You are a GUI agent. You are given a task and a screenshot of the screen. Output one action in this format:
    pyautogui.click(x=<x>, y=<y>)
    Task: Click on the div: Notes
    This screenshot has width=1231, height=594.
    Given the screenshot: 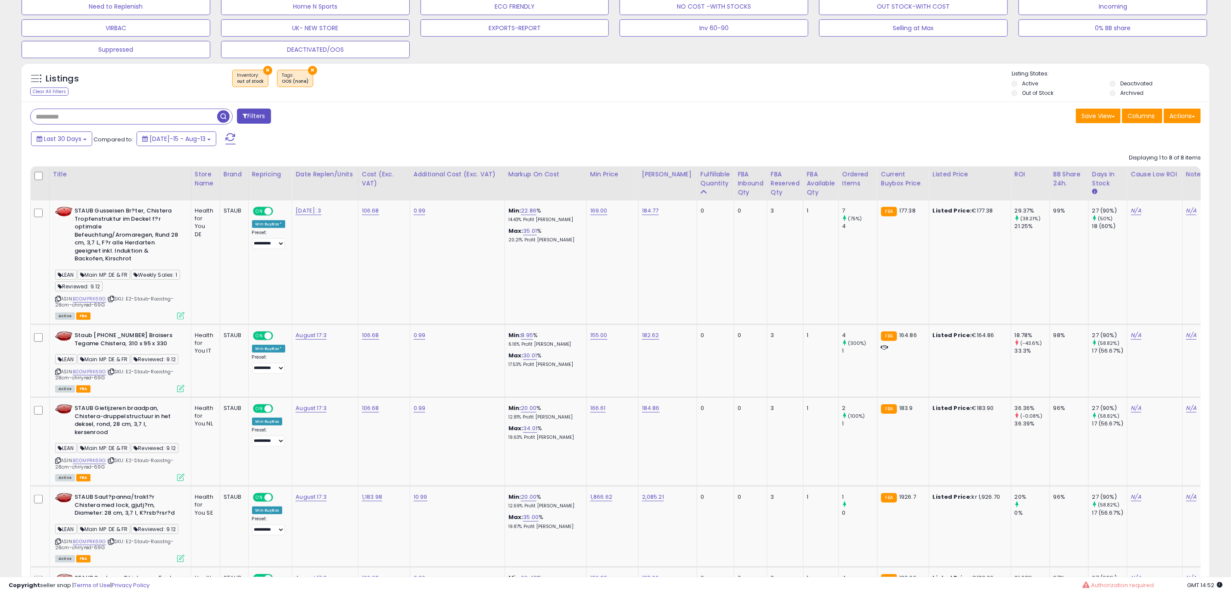 What is the action you would take?
    pyautogui.click(x=1201, y=174)
    